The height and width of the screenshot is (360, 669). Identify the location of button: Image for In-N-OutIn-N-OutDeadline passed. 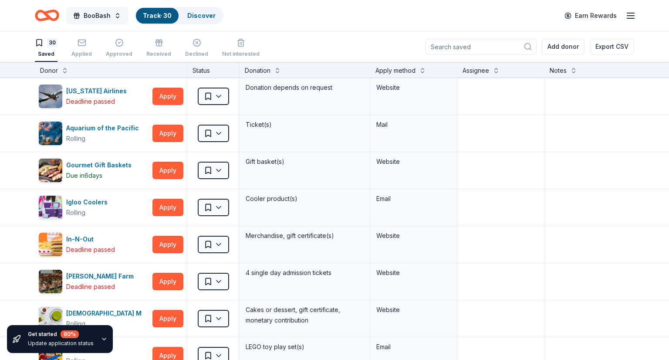
(94, 244).